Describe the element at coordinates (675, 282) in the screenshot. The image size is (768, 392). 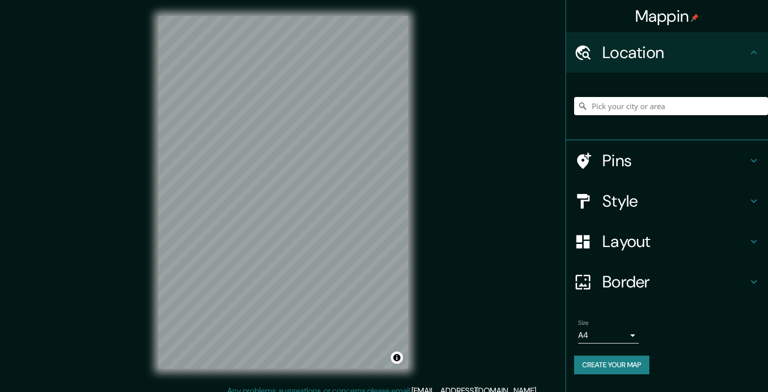
I see `h4: Border` at that location.